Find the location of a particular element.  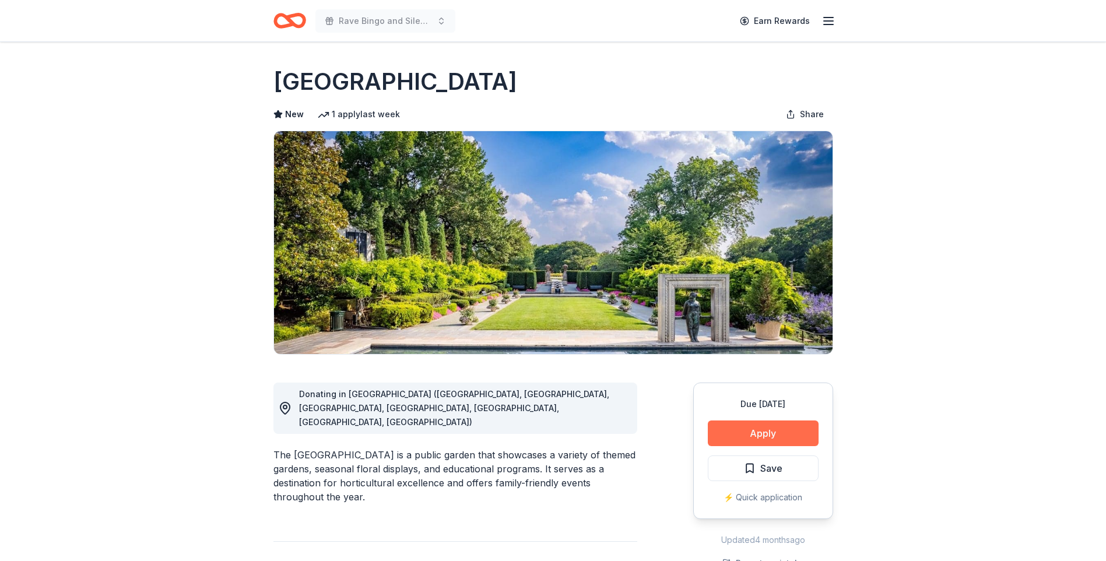

span: Share is located at coordinates (812, 114).